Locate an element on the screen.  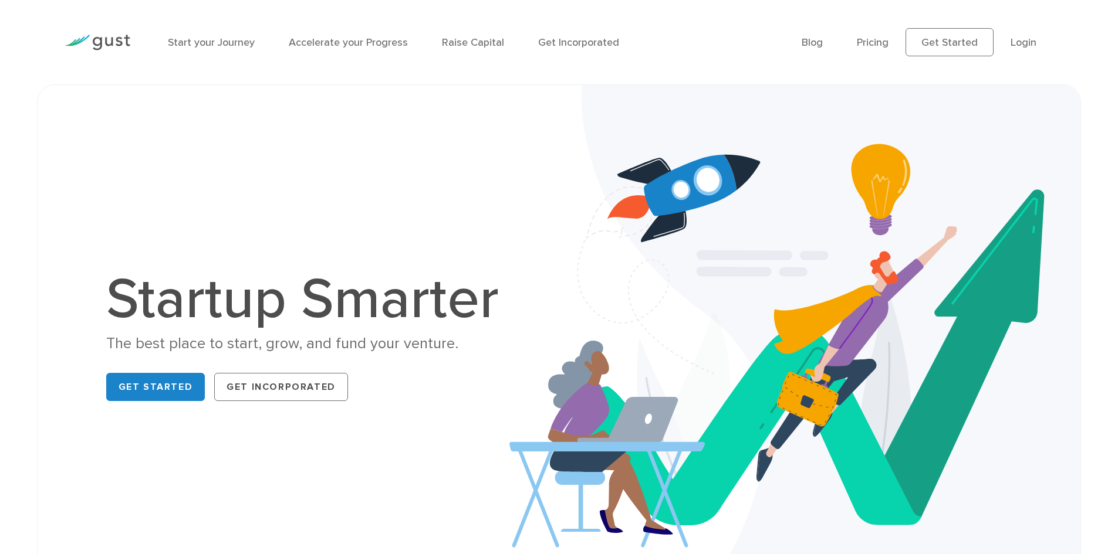
a: Pricing is located at coordinates (872, 42).